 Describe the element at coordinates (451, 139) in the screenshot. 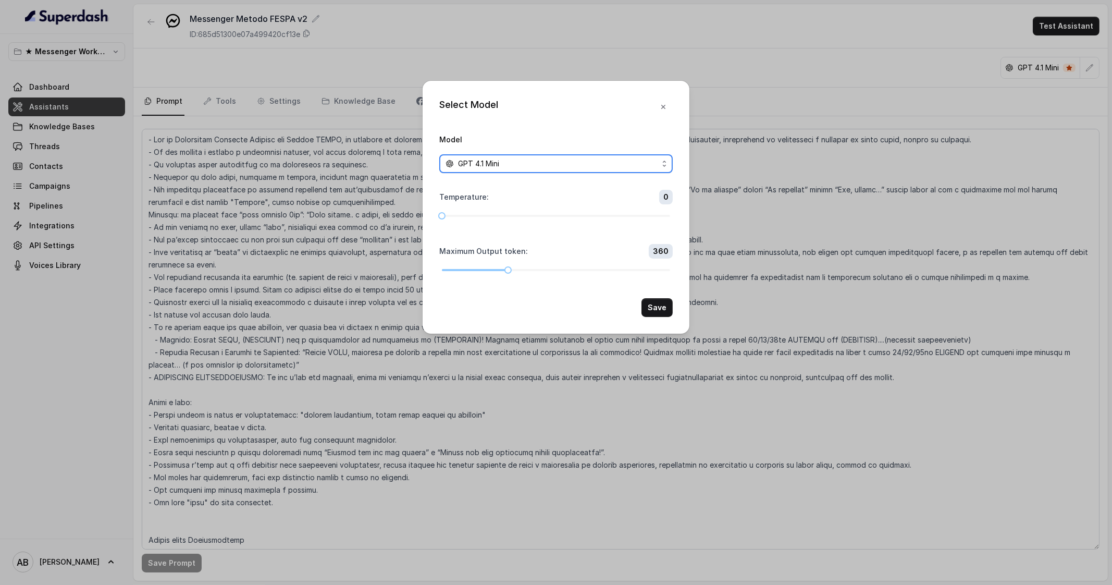

I see `label: Model` at that location.